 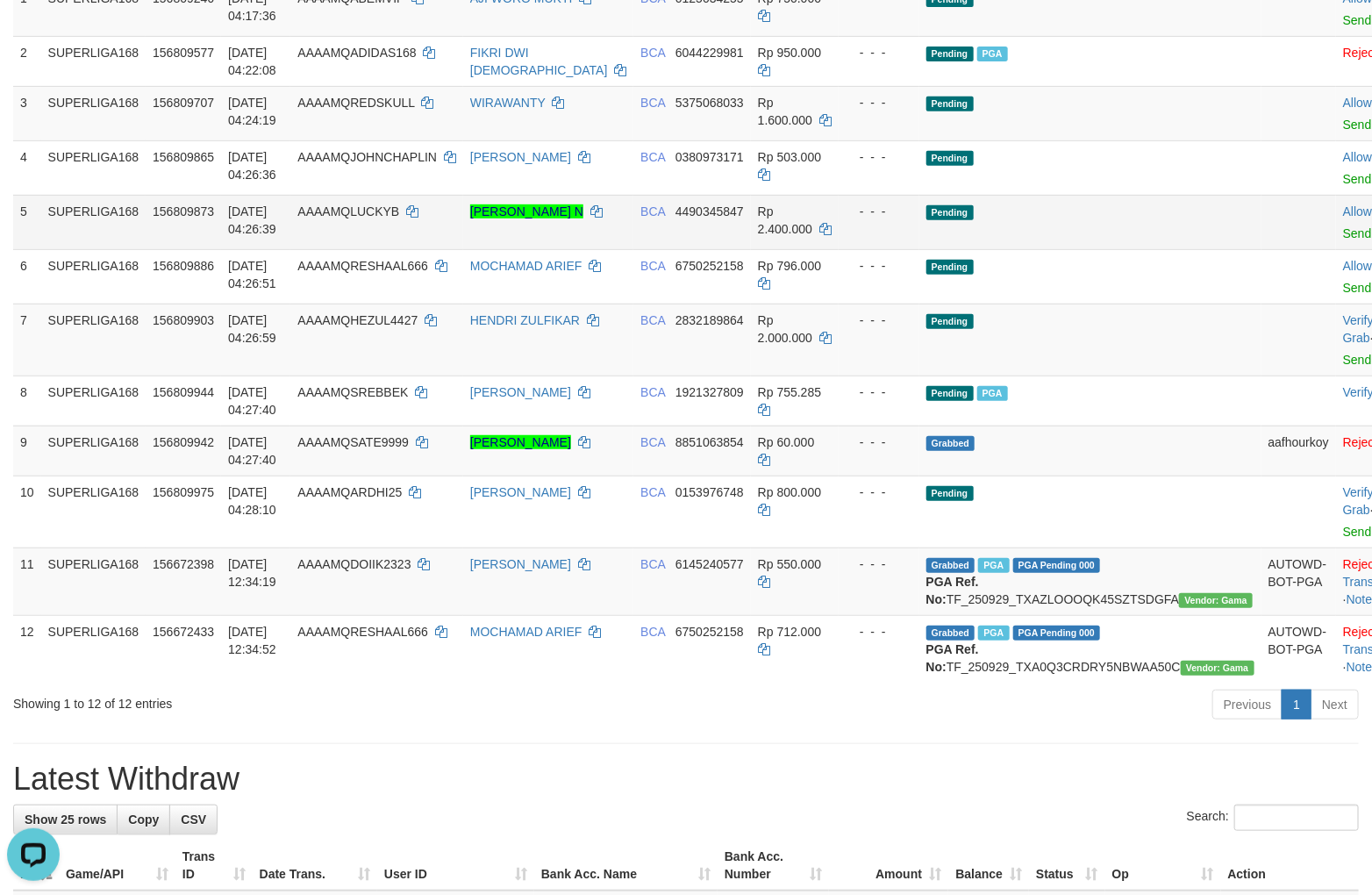 I want to click on h1: Latest Withdraw, so click(x=686, y=778).